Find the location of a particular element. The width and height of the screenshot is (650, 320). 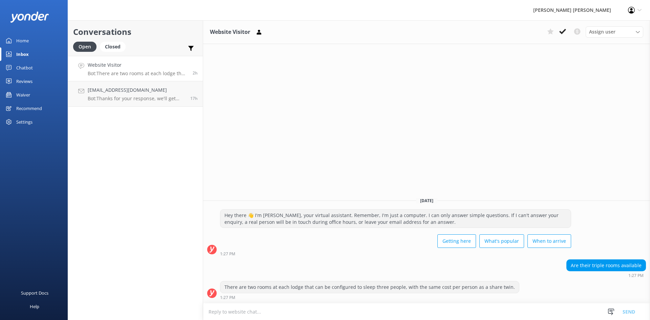

div: Settings is located at coordinates (24, 122).